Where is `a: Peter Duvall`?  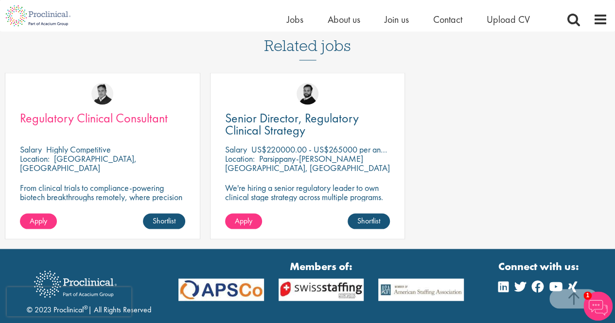 a: Peter Duvall is located at coordinates (102, 93).